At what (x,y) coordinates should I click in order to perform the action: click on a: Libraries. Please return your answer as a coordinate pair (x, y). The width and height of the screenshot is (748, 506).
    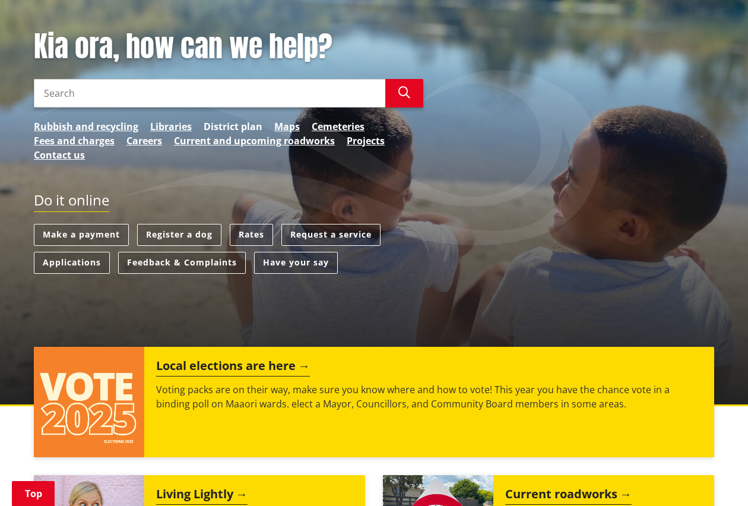
    Looking at the image, I should click on (171, 126).